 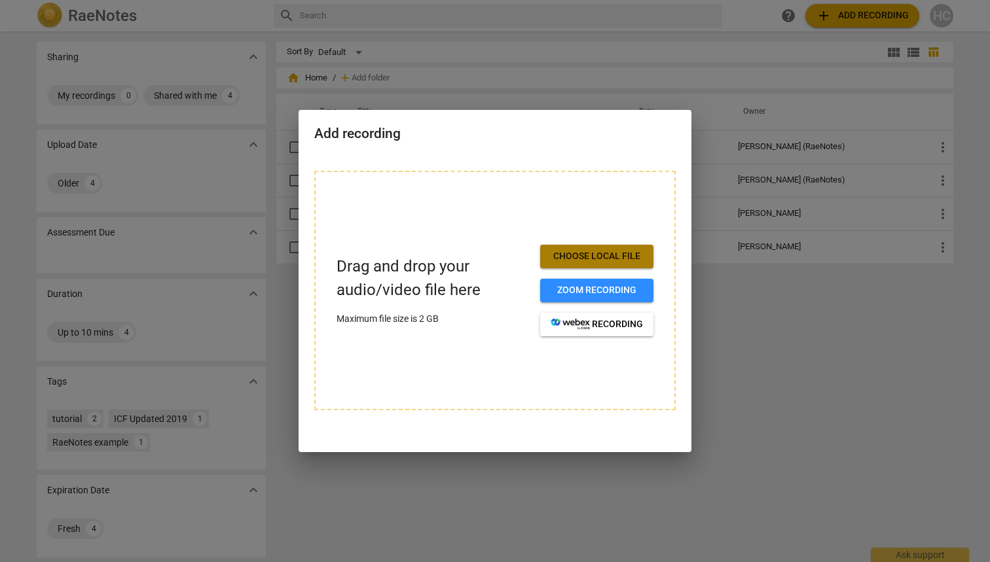 What do you see at coordinates (597, 257) in the screenshot?
I see `button: Choose local file` at bounding box center [597, 257].